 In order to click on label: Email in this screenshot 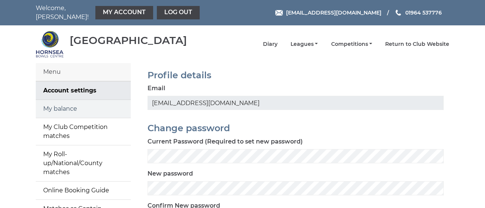, I will do `click(156, 88)`.